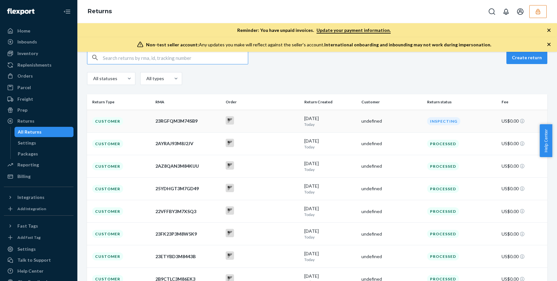  What do you see at coordinates (188, 166) in the screenshot?
I see `div: 2AZ8QAN3M84KUU` at bounding box center [188, 166].